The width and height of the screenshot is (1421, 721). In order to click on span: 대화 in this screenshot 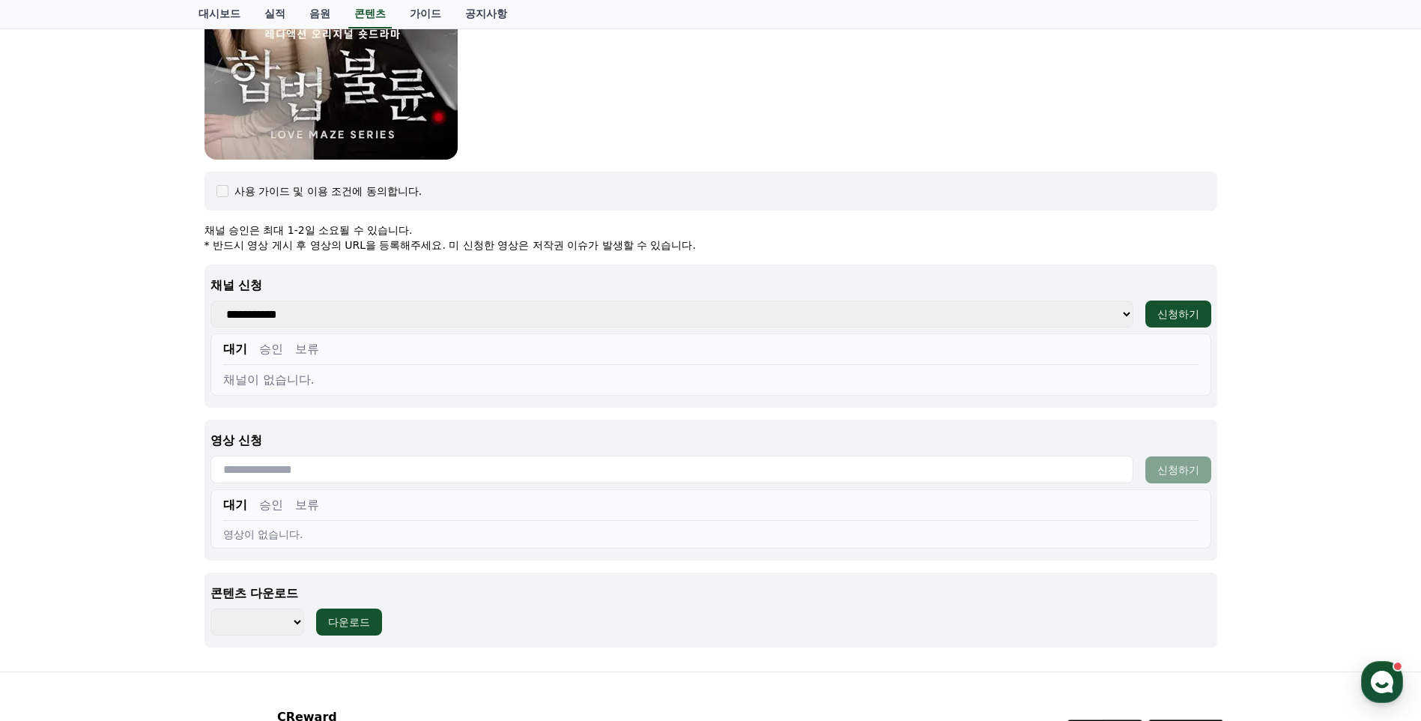, I will do `click(146, 504)`.